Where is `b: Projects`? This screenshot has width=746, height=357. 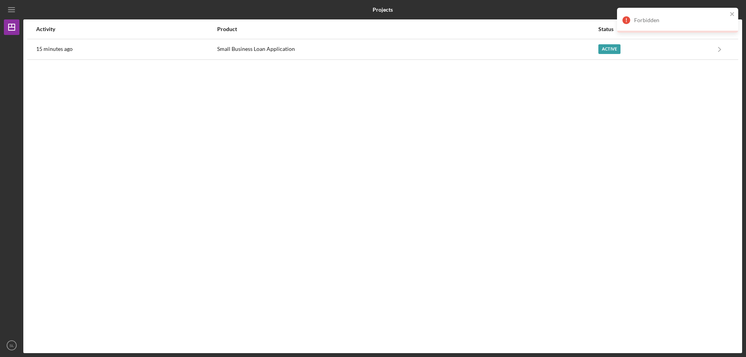
b: Projects is located at coordinates (383, 10).